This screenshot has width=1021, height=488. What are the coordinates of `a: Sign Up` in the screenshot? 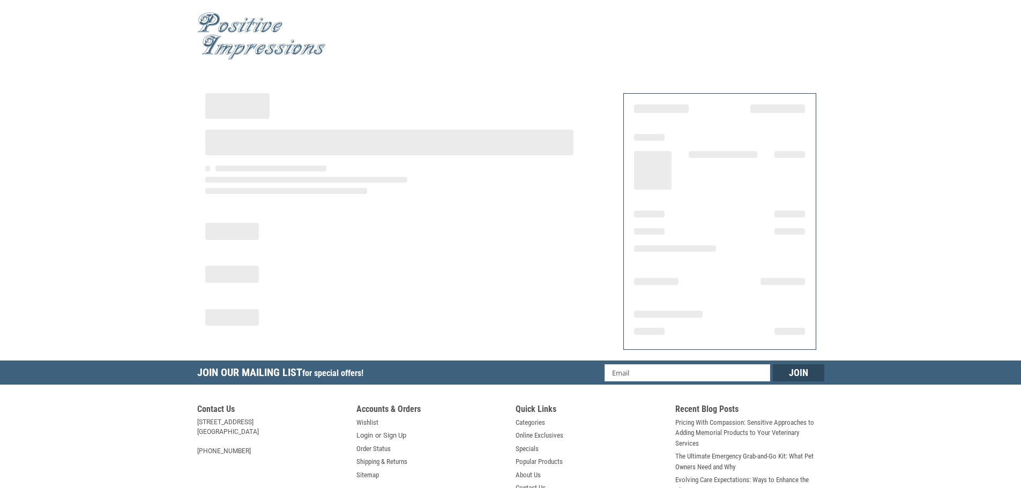 It's located at (394, 436).